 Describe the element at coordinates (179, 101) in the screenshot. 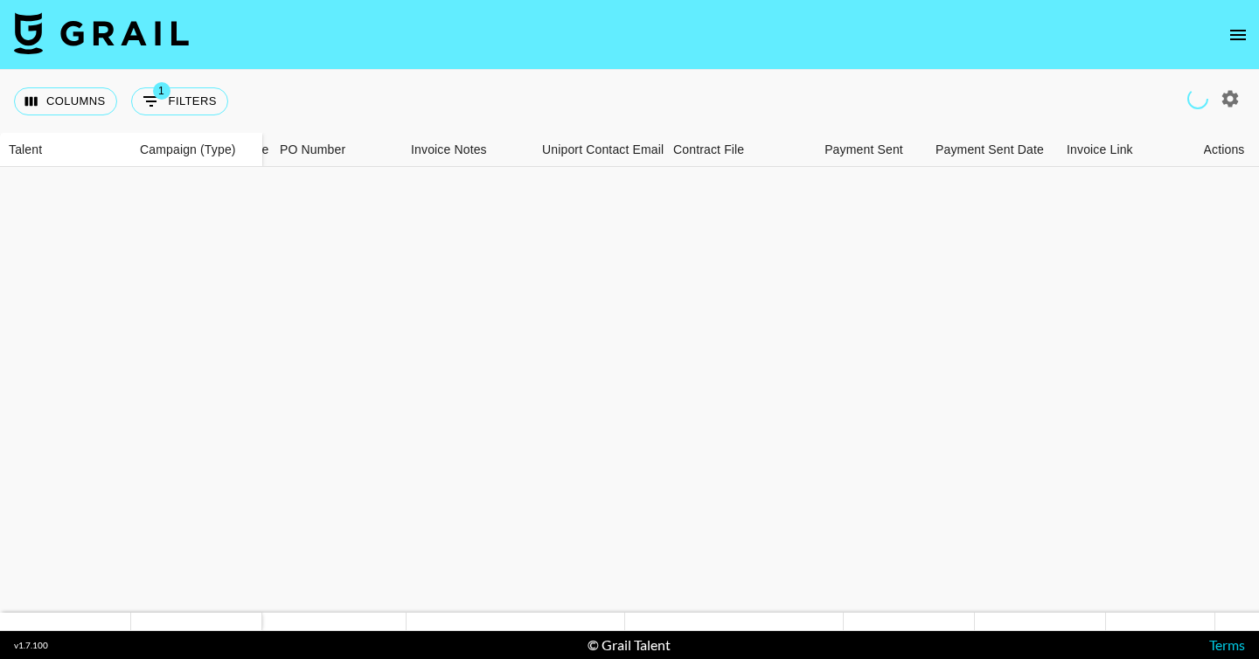

I see `button: Show filters` at that location.